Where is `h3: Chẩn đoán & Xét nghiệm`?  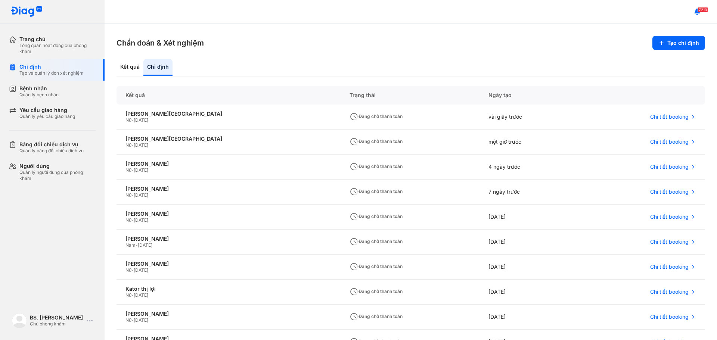
h3: Chẩn đoán & Xét nghiệm is located at coordinates (160, 43).